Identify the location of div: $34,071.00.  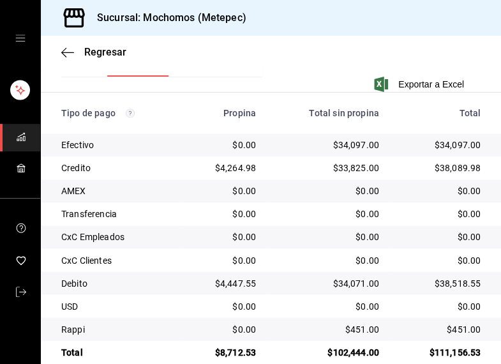
(328, 283).